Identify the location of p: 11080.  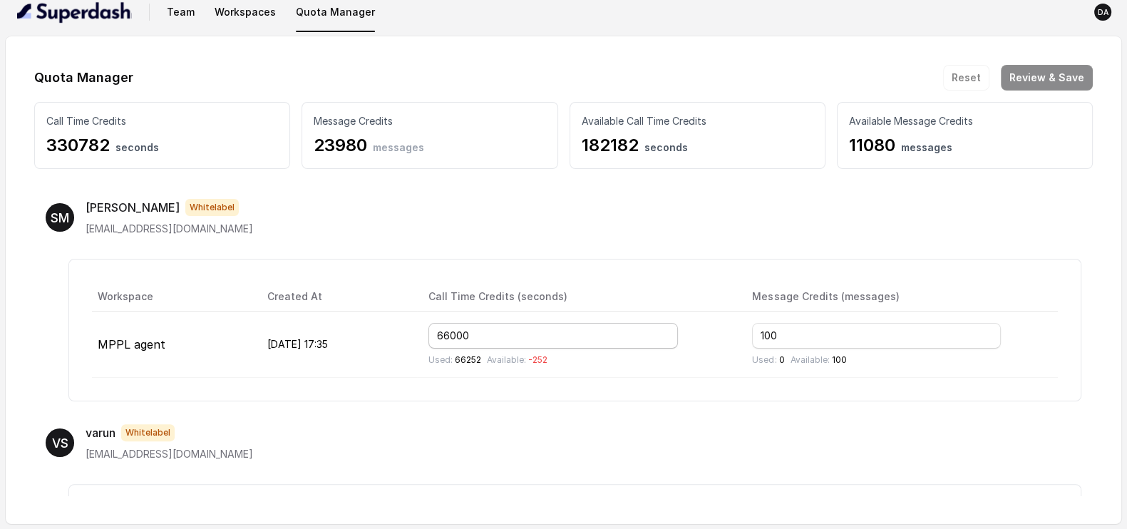
(964, 145).